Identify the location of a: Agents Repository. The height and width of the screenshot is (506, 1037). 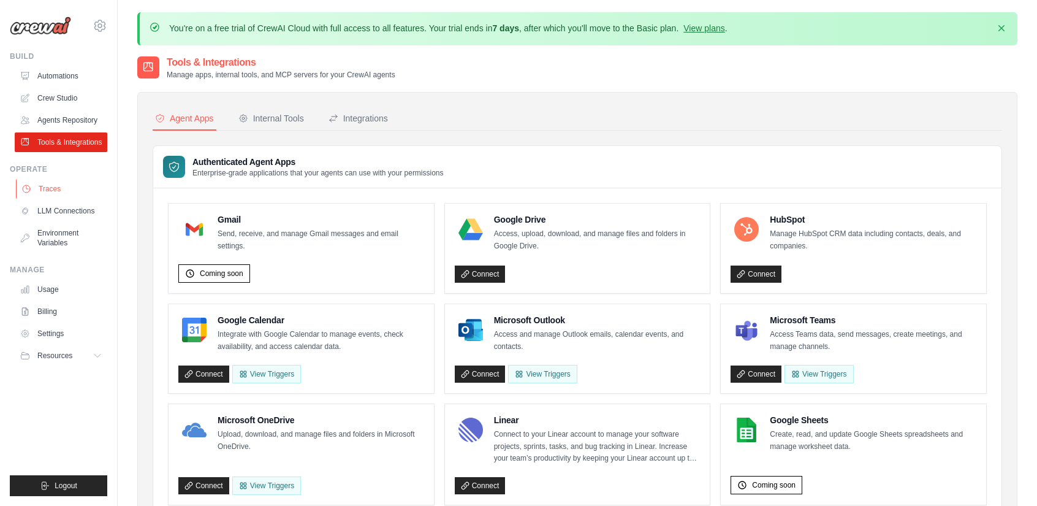
(61, 120).